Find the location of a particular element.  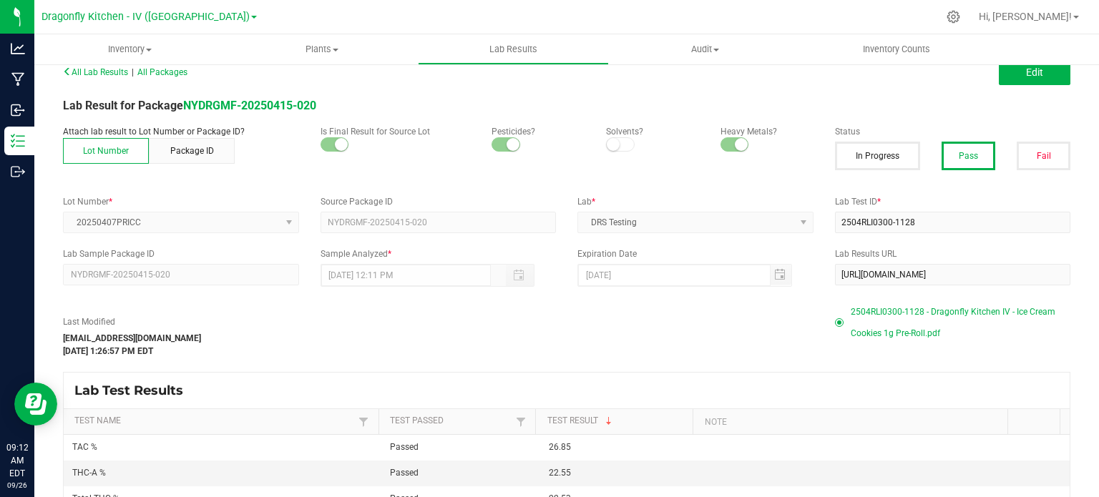

span: 2504RLI0300-1128 - Dragonfly Kitchen IV - Ice Cream Cookies 1g Pre-Roll.pdf is located at coordinates (961, 323).